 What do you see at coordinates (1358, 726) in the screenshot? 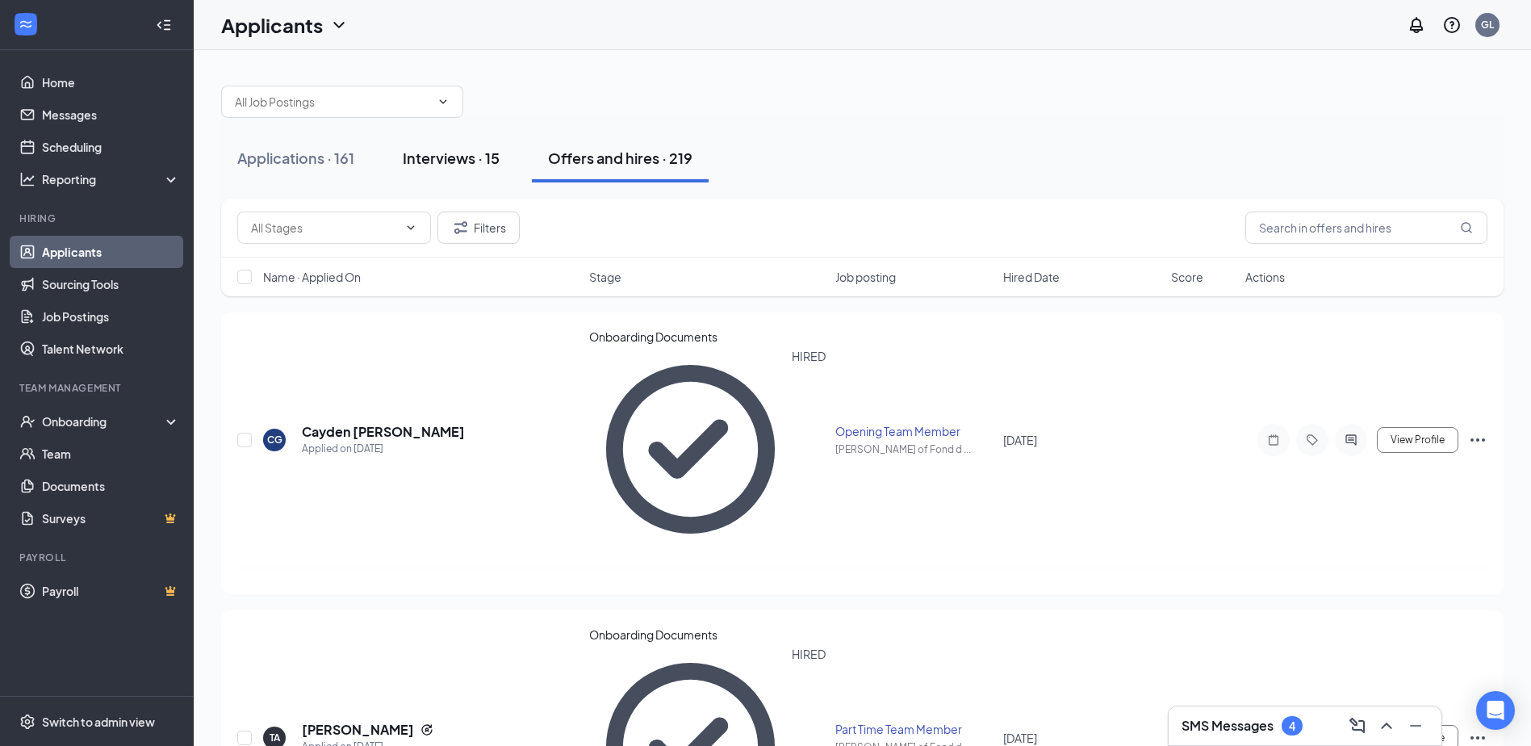
I see `svg: ComposeMessage` at bounding box center [1358, 726].